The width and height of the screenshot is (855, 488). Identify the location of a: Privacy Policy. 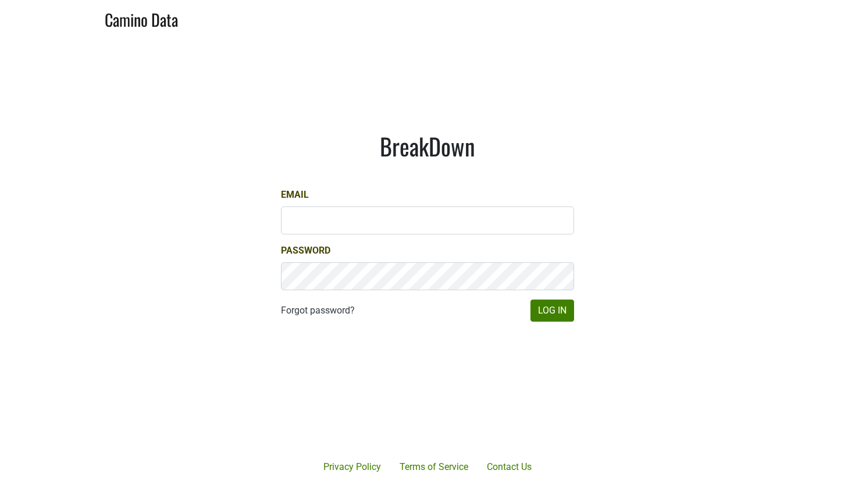
(352, 467).